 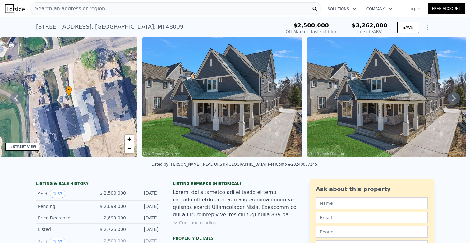 I want to click on button: Company, so click(x=379, y=9).